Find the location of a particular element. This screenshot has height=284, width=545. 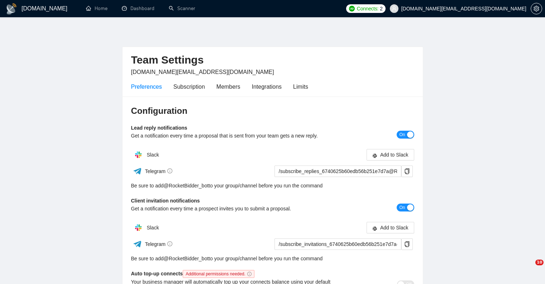

b: Lead reply notifications is located at coordinates (159, 128).